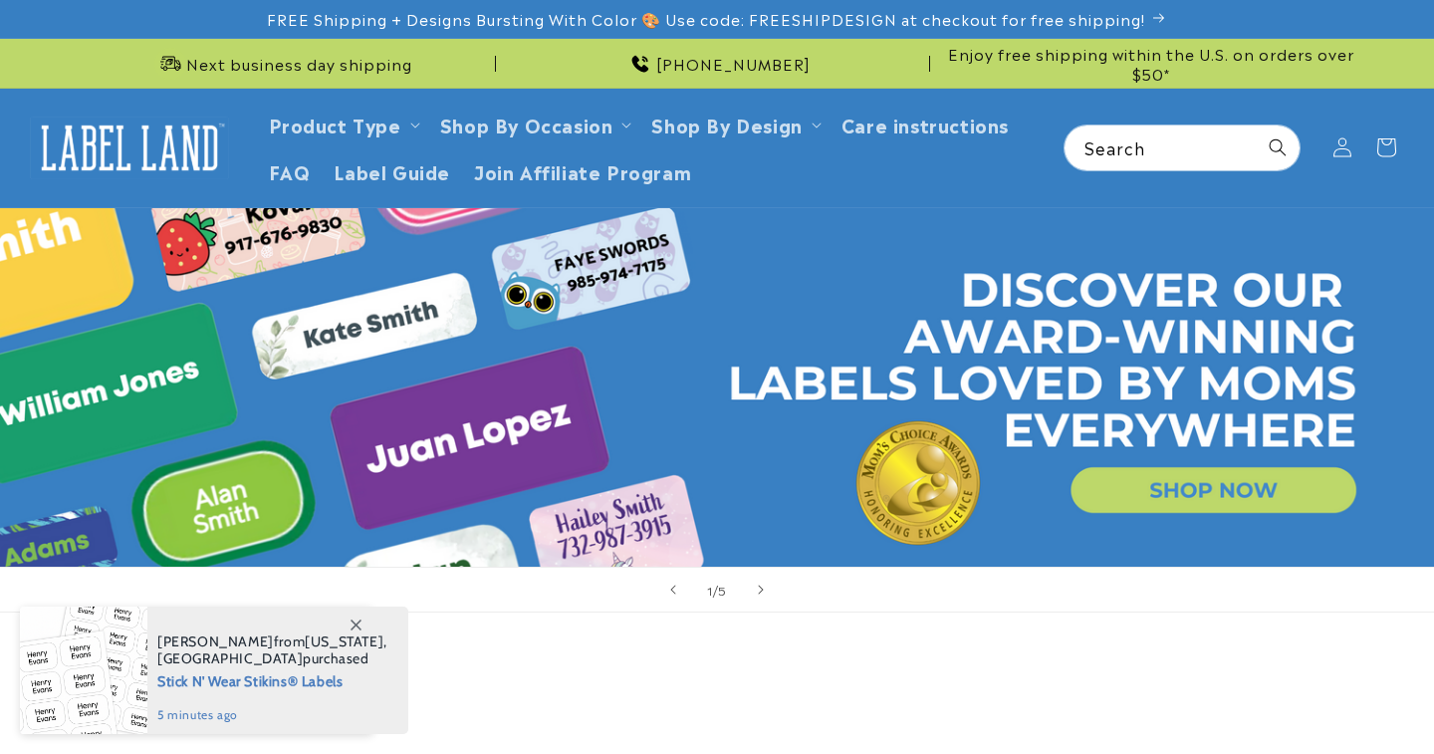 This screenshot has width=1434, height=754. I want to click on a: Label Guide, so click(391, 170).